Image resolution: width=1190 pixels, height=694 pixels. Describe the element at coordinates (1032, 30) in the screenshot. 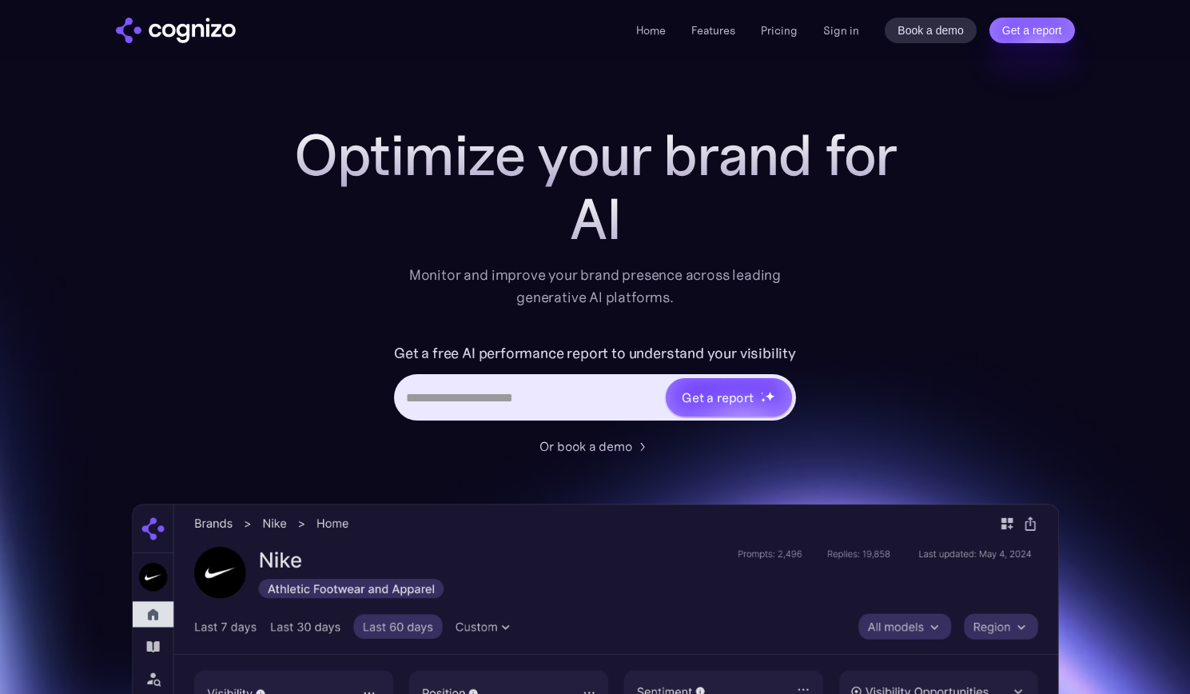

I see `a: Get a report` at that location.